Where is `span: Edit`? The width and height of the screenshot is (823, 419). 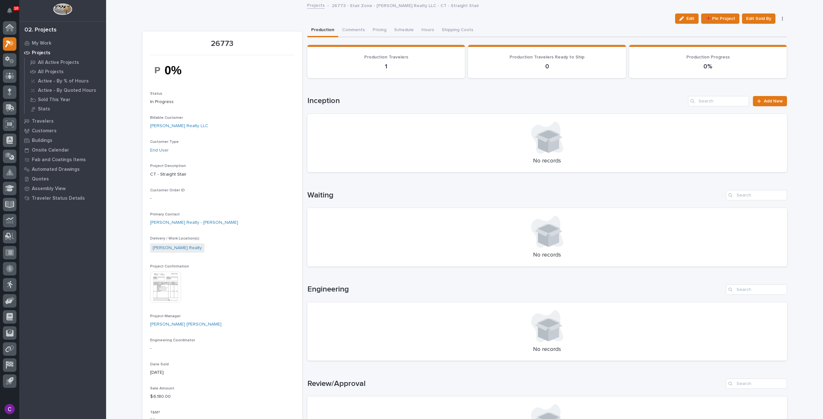
span: Edit is located at coordinates (690, 19).